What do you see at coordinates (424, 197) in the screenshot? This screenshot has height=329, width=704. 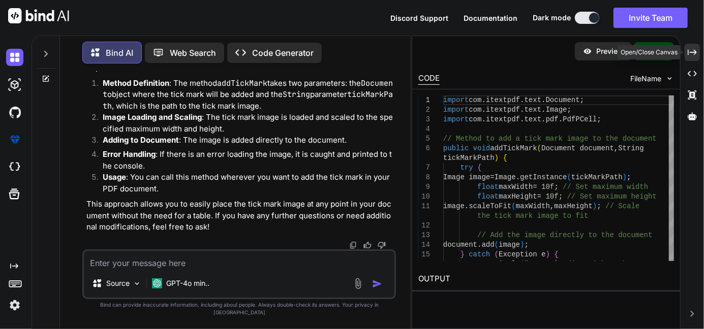 I see `div: 10` at bounding box center [424, 197].